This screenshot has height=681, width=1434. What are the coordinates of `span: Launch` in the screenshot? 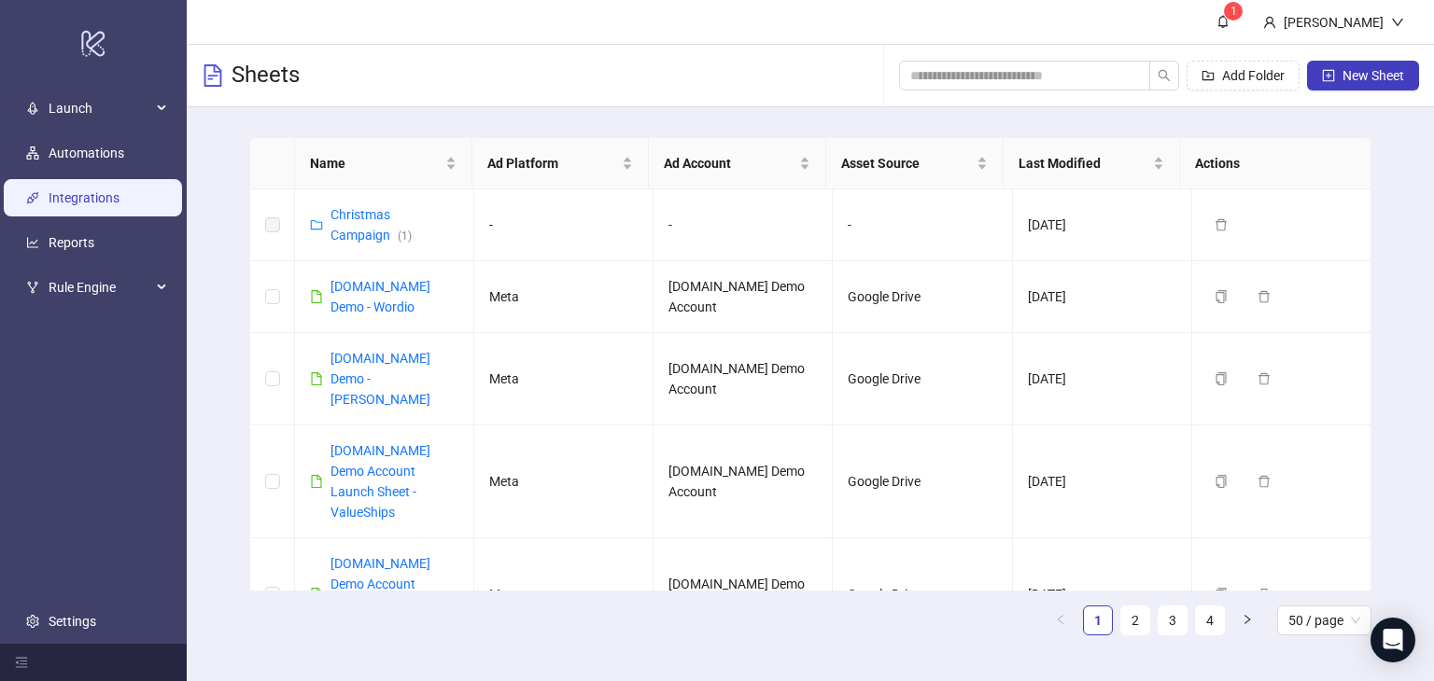 It's located at (100, 108).